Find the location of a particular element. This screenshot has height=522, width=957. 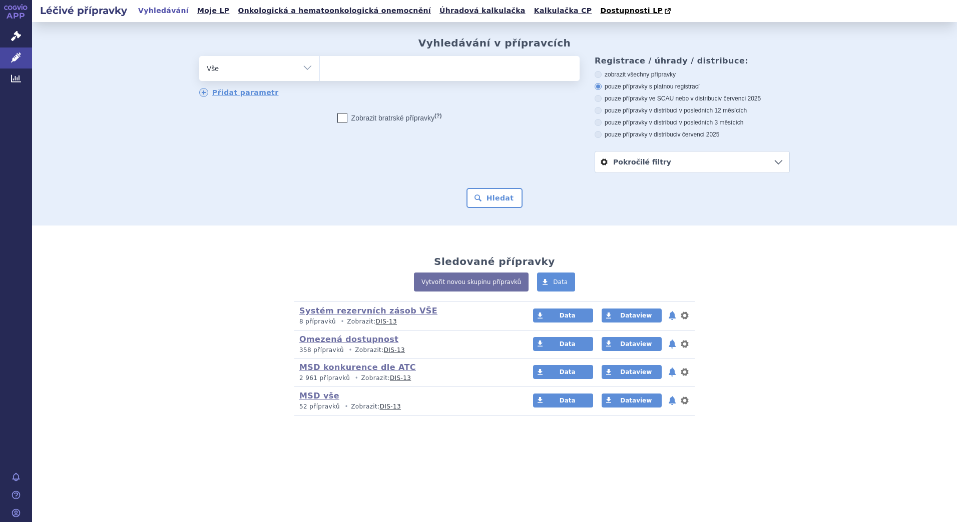

a: MSD vše is located at coordinates (319, 396).